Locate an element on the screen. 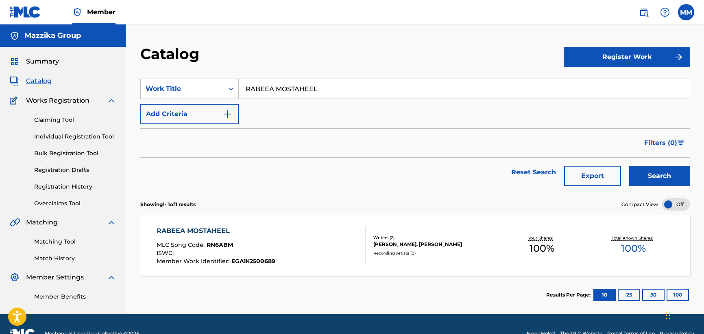 Image resolution: width=704 pixels, height=334 pixels. h2: Catalog is located at coordinates (172, 54).